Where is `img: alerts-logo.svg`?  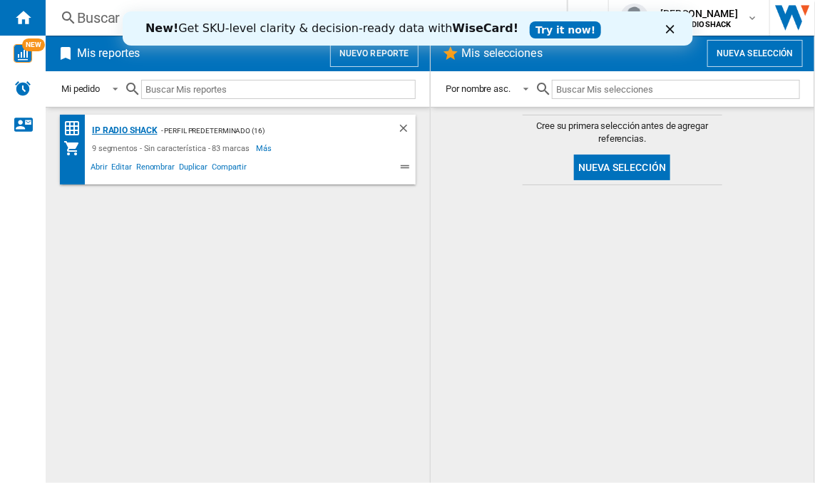 img: alerts-logo.svg is located at coordinates (23, 88).